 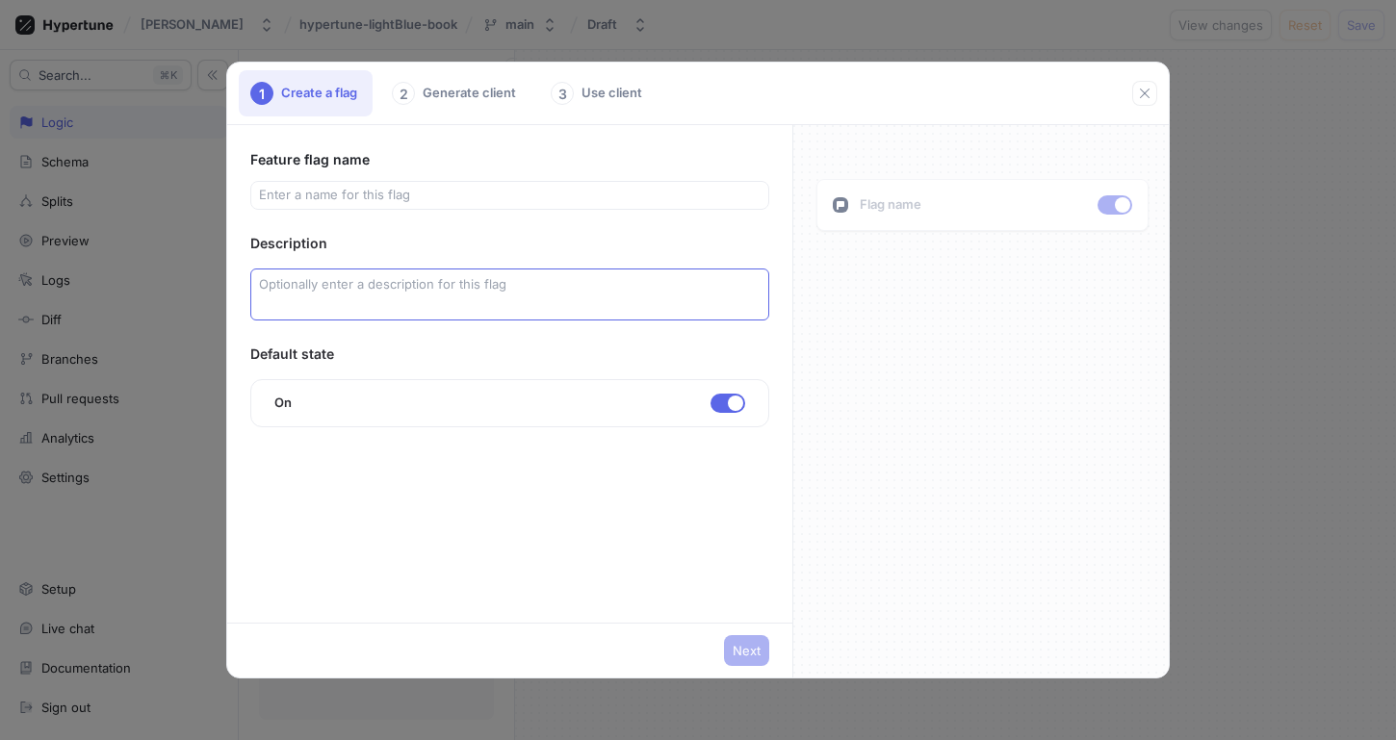 What do you see at coordinates (891, 205) in the screenshot?
I see `p: Flag name` at bounding box center [891, 205].